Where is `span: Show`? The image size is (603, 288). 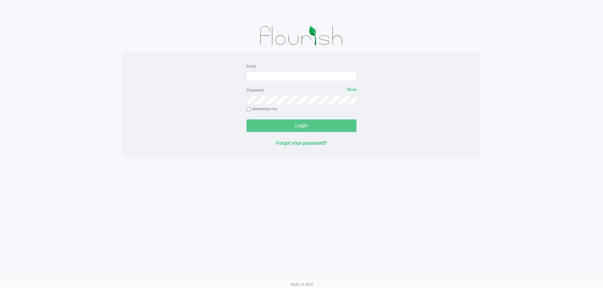 span: Show is located at coordinates (351, 90).